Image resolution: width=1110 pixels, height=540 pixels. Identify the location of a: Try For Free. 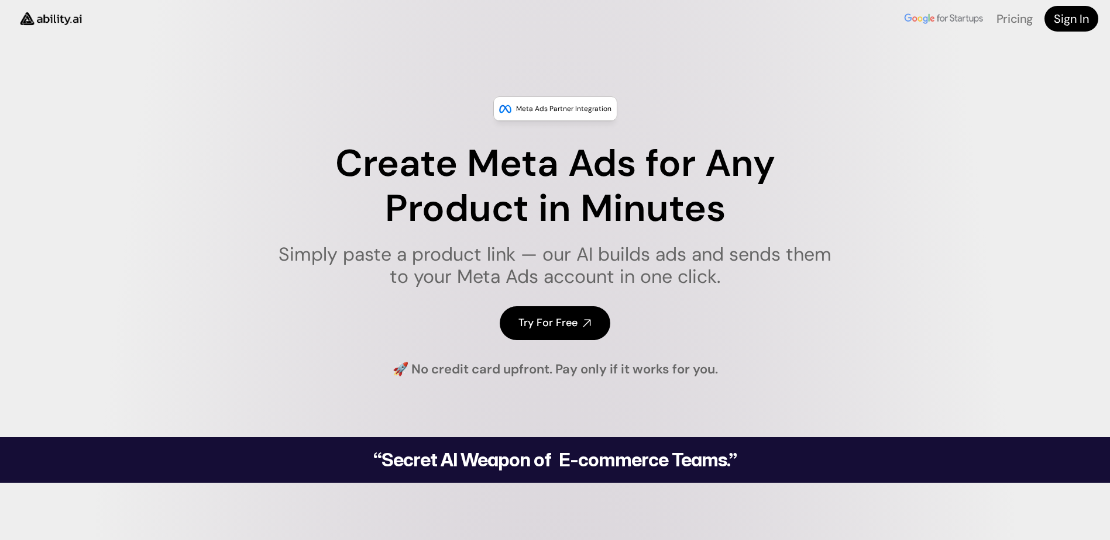
(555, 323).